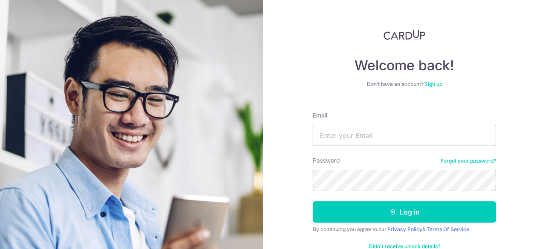 The height and width of the screenshot is (249, 546). I want to click on a: Forgot your password?, so click(468, 161).